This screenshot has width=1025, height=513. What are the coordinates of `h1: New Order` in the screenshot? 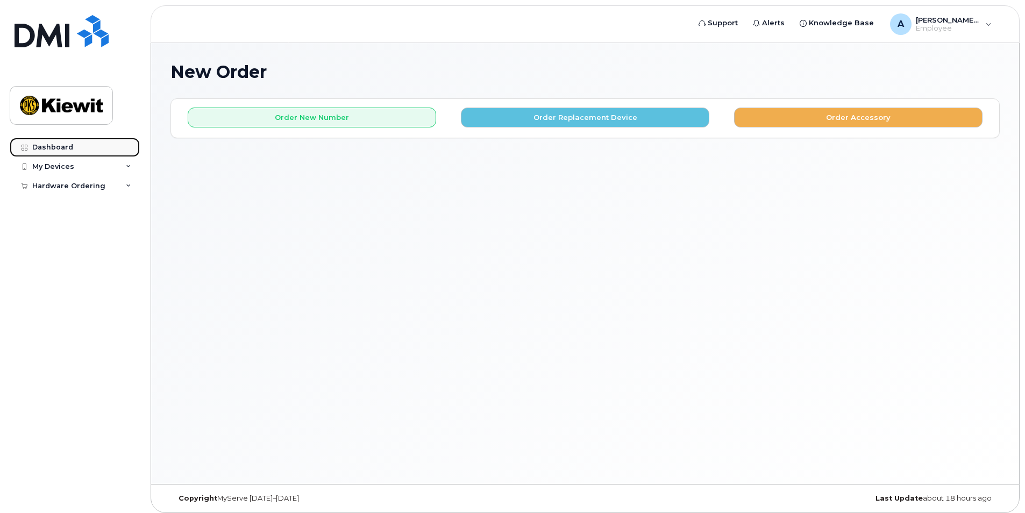 It's located at (585, 72).